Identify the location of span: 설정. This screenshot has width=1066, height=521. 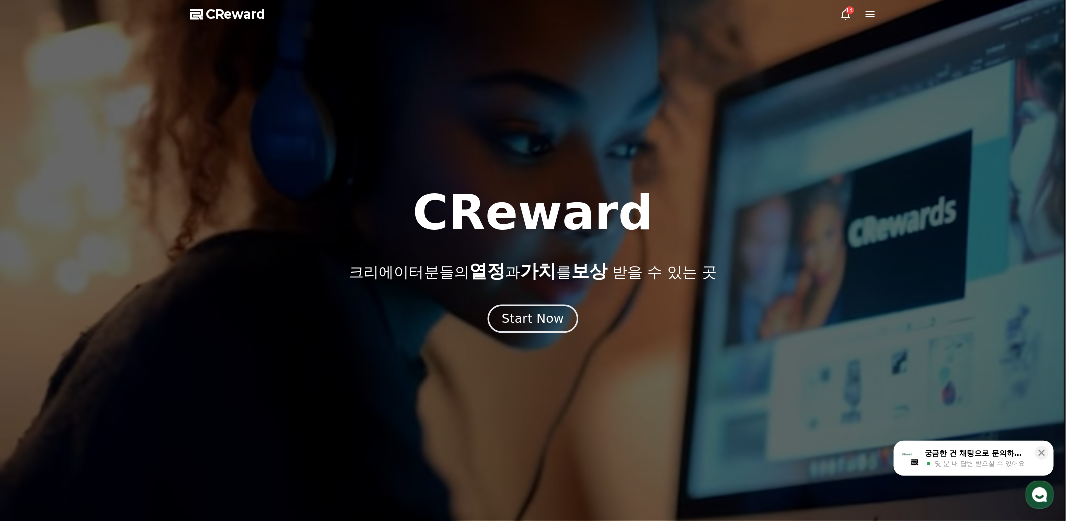
(161, 337).